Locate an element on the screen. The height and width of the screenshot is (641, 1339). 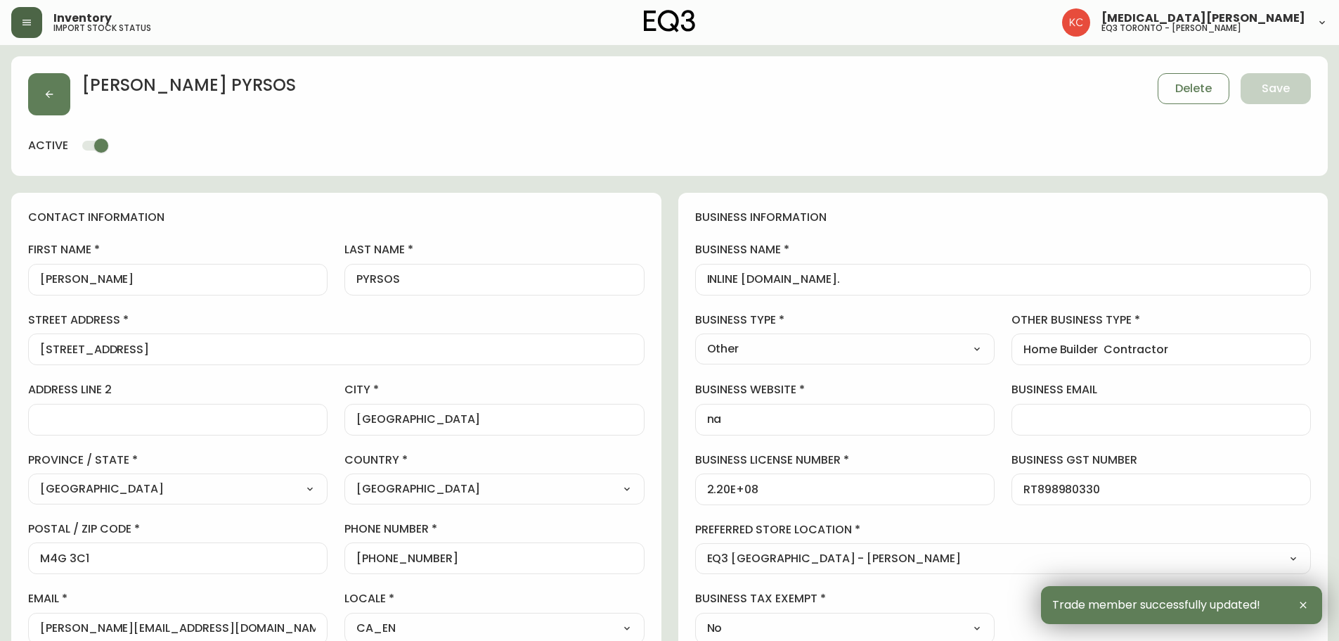
div: Eames® Lounge Chair and Ottoman is located at coordinates (131, 34).